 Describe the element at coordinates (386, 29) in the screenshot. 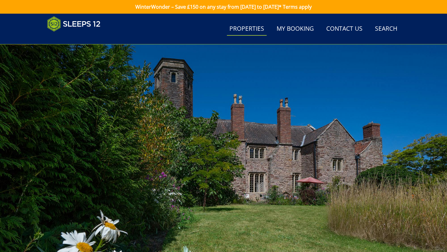

I see `a: Search` at that location.